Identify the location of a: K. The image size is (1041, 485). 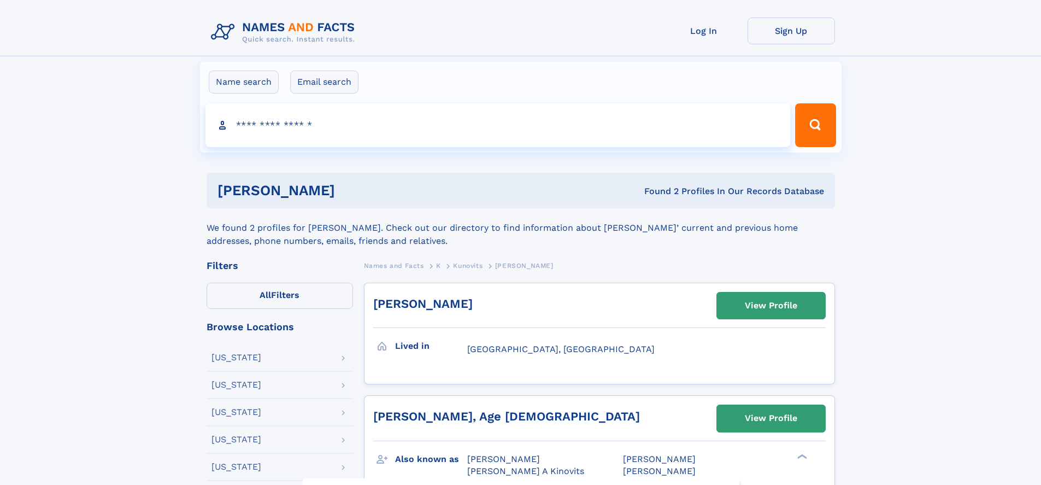
(438, 265).